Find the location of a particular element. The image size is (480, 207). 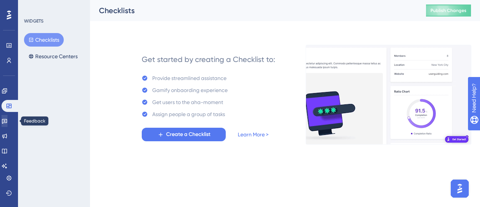

a: Learn More > is located at coordinates (253, 134).